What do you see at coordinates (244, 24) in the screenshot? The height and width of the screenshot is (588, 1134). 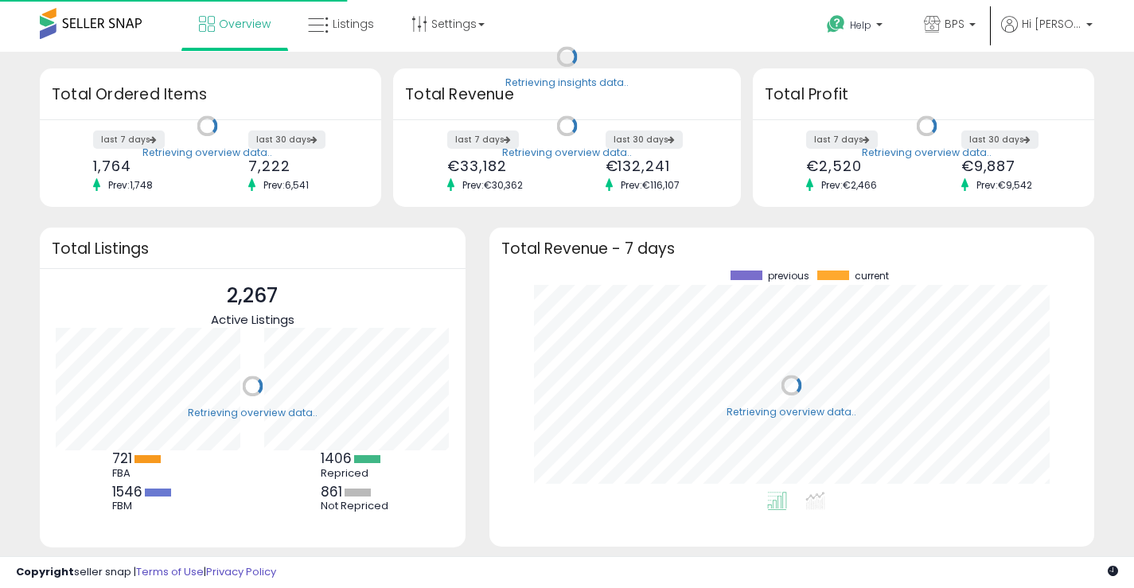 I see `span: Overview` at bounding box center [244, 24].